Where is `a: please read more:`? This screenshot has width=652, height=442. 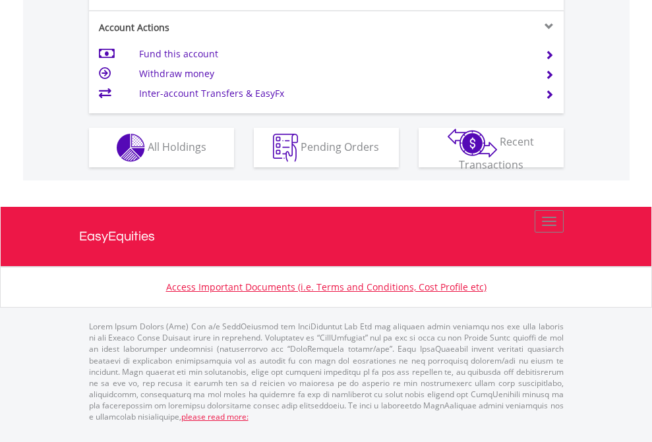 a: please read more: is located at coordinates (215, 416).